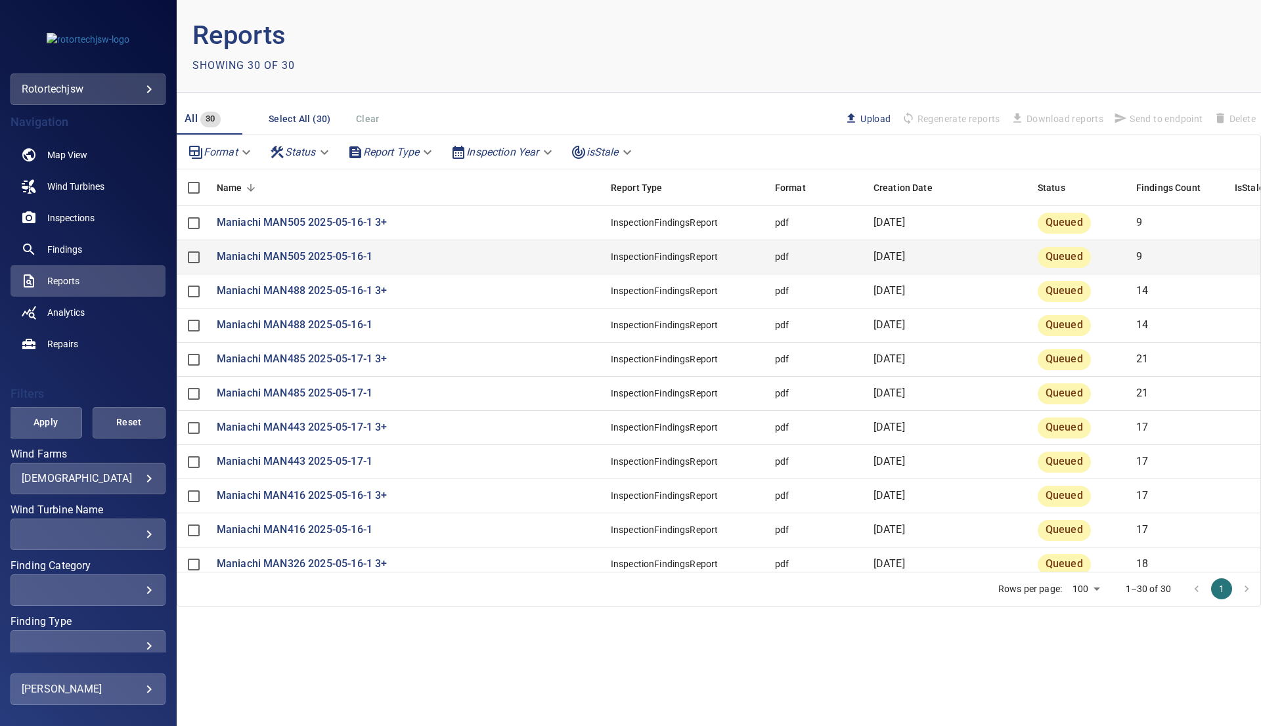  What do you see at coordinates (88, 344) in the screenshot?
I see `a: repairs noActive` at bounding box center [88, 344].